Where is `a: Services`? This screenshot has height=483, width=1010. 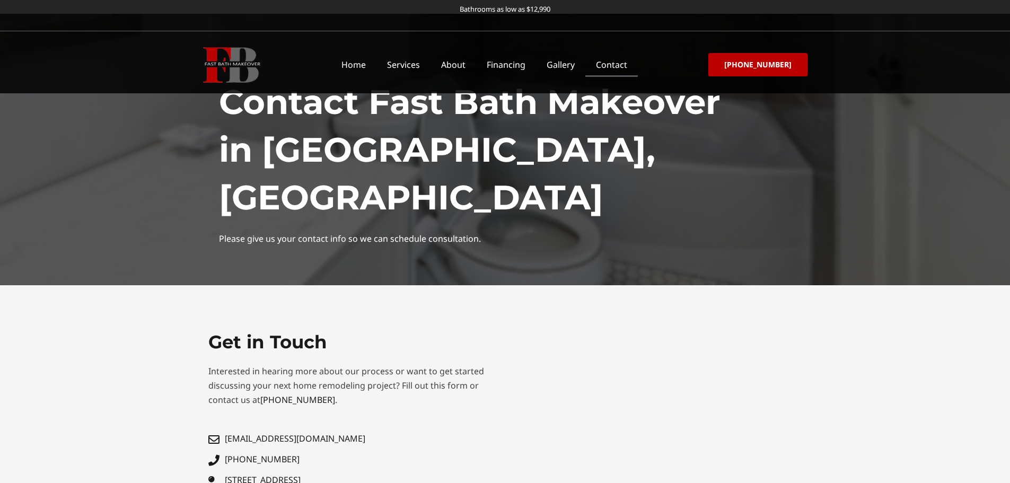 a: Services is located at coordinates (403, 65).